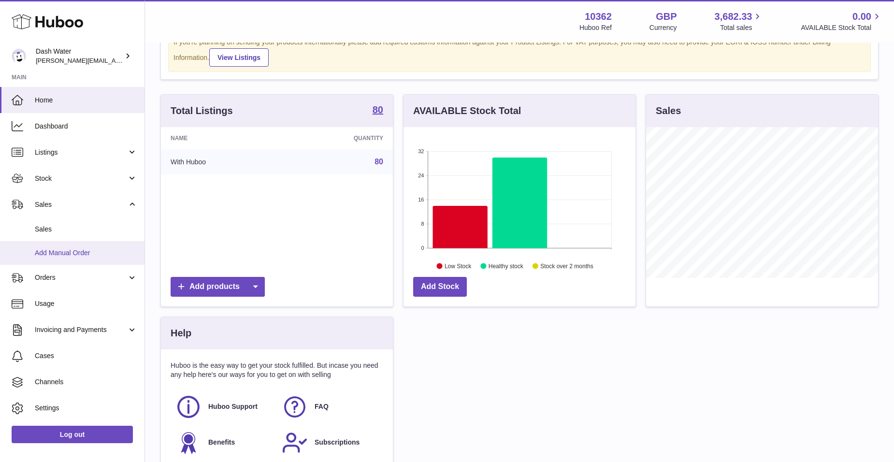  What do you see at coordinates (841, 28) in the screenshot?
I see `span: AVAILABLE Stock Total` at bounding box center [841, 28].